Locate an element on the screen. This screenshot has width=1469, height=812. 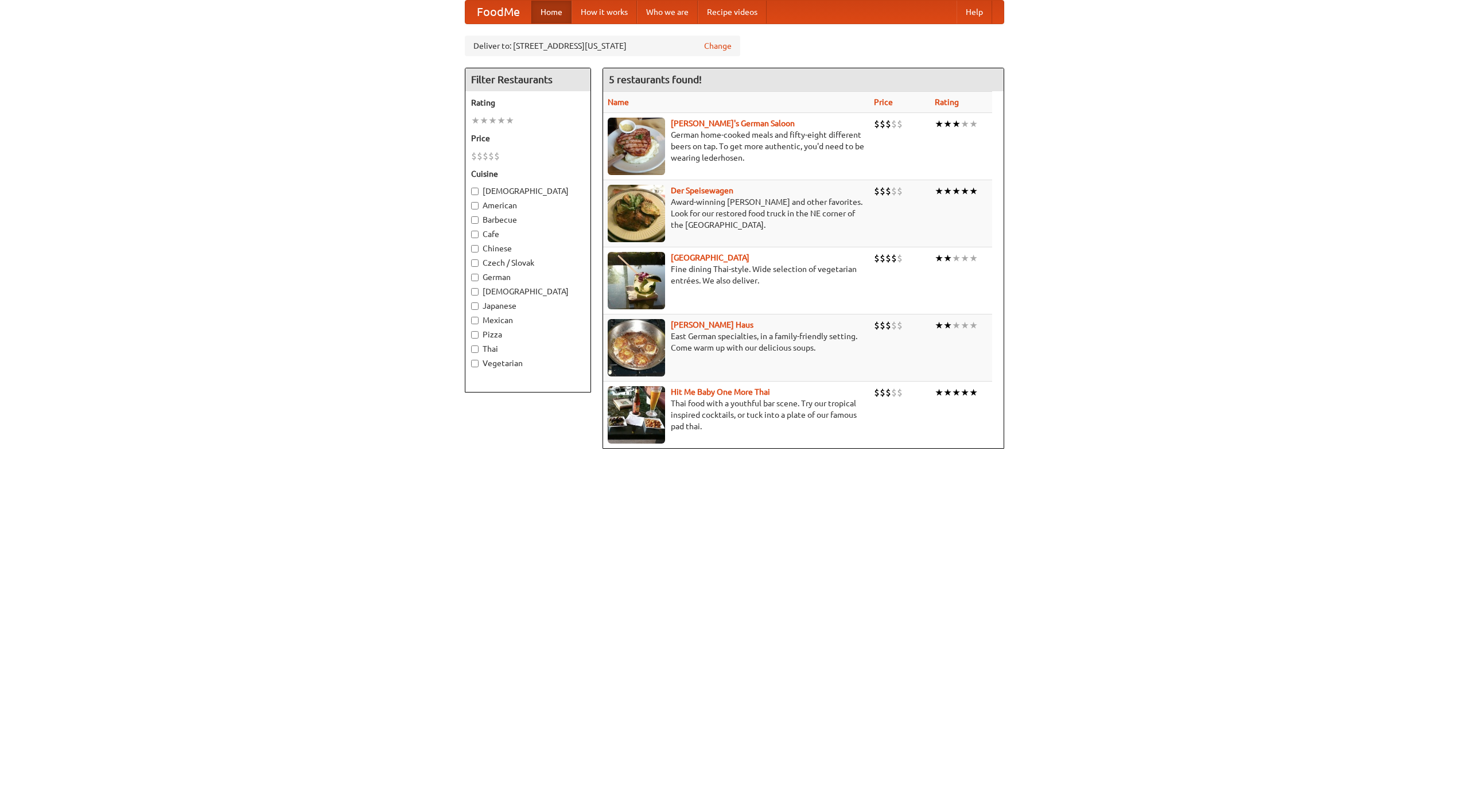
a: How it works is located at coordinates (604, 12).